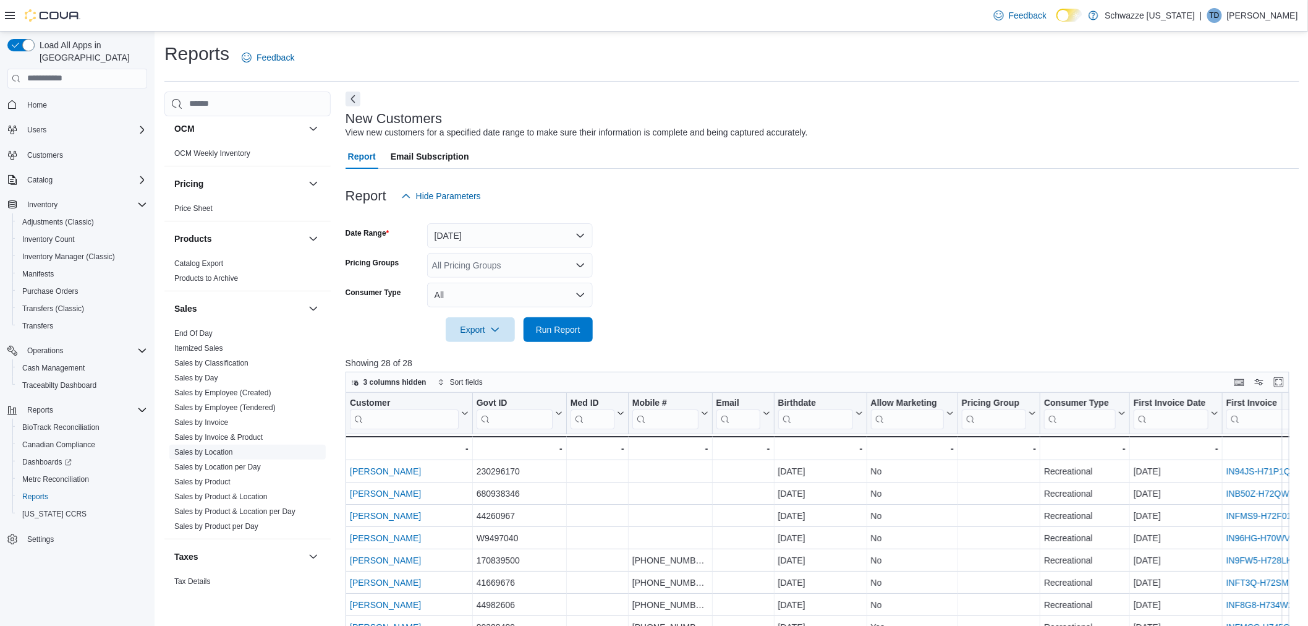 The image size is (1308, 626). I want to click on button: All, so click(510, 295).